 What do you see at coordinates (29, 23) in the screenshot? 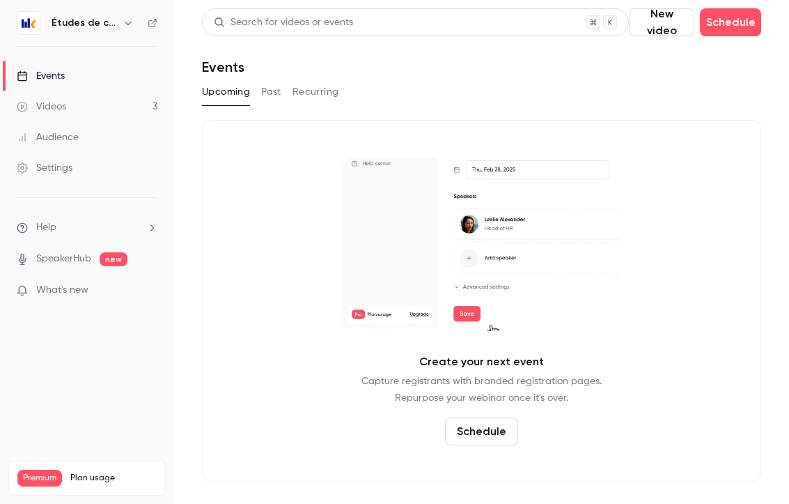
I see `img: Études de cas` at bounding box center [29, 23].